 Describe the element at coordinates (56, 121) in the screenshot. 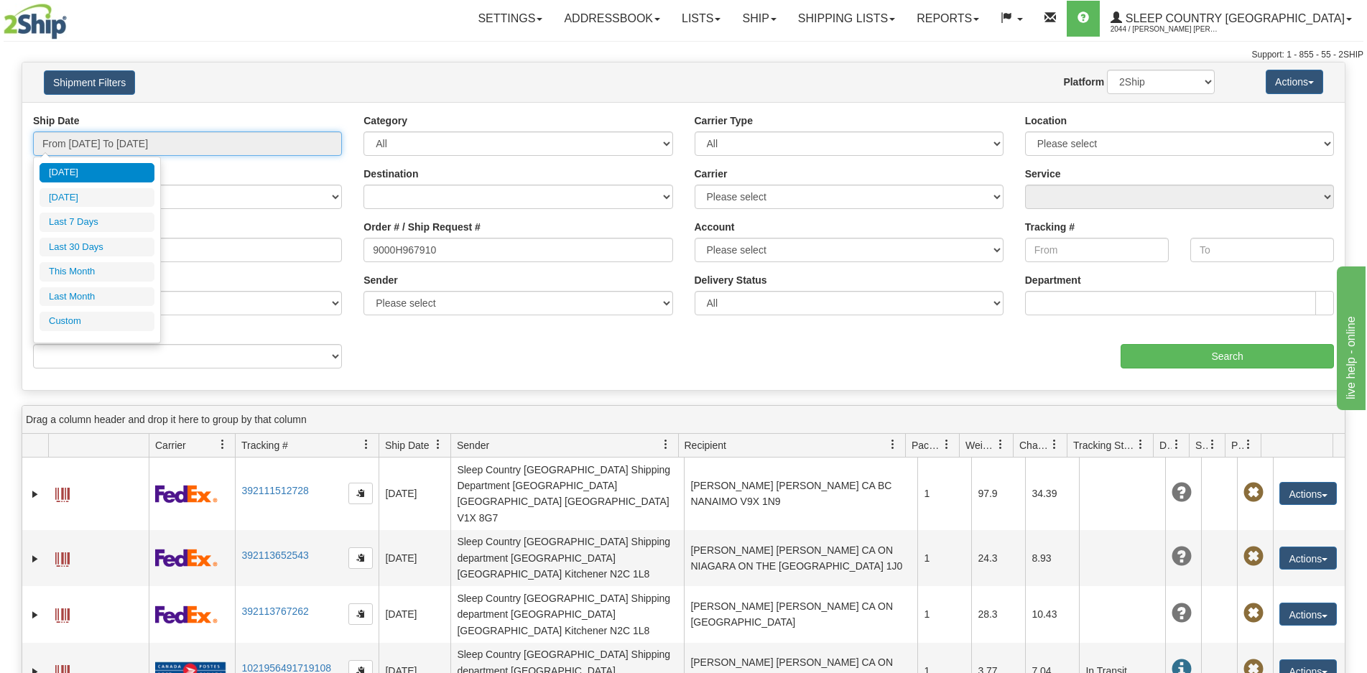

I see `label: Ship Date` at that location.